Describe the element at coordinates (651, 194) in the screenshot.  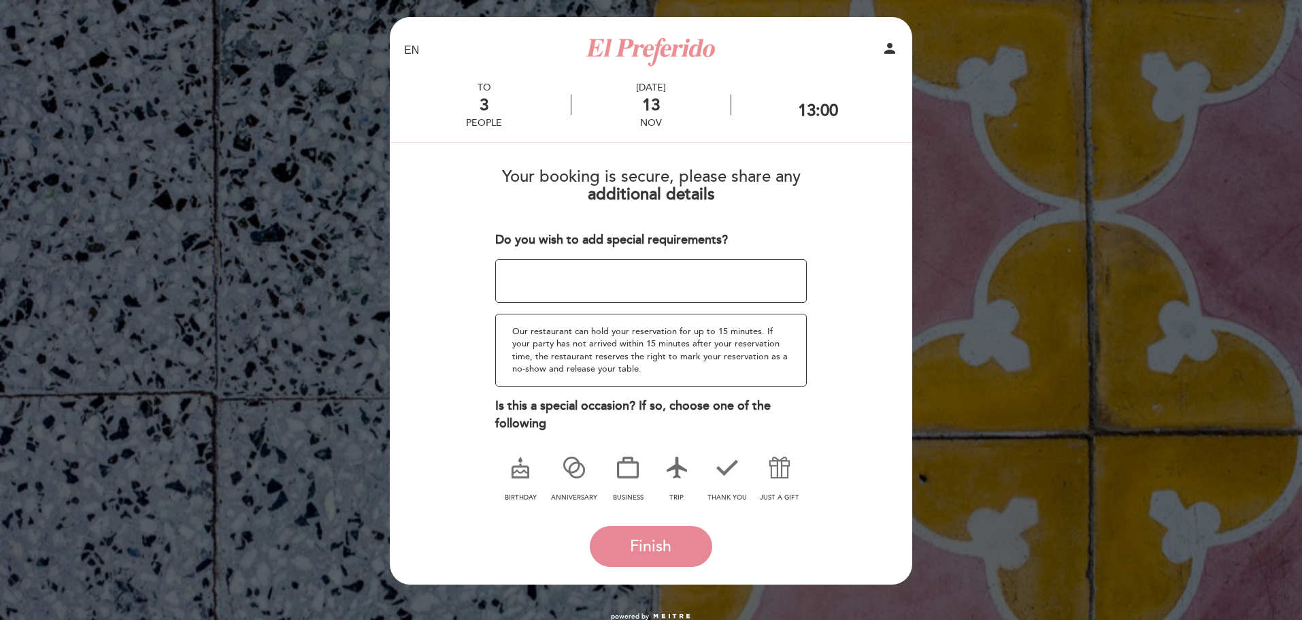
I see `b: additional details` at that location.